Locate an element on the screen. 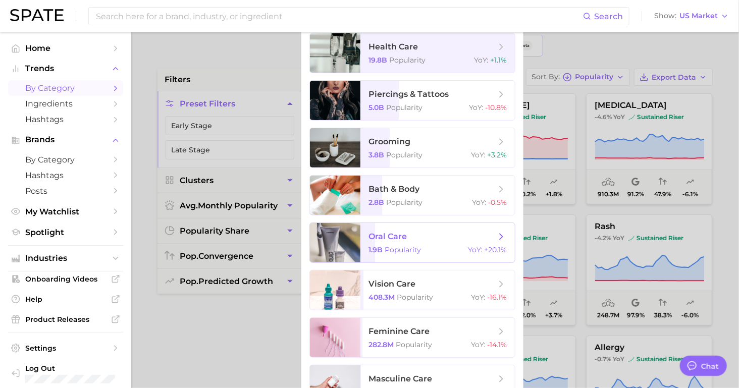 Image resolution: width=739 pixels, height=388 pixels. span: Settings is located at coordinates (66, 348).